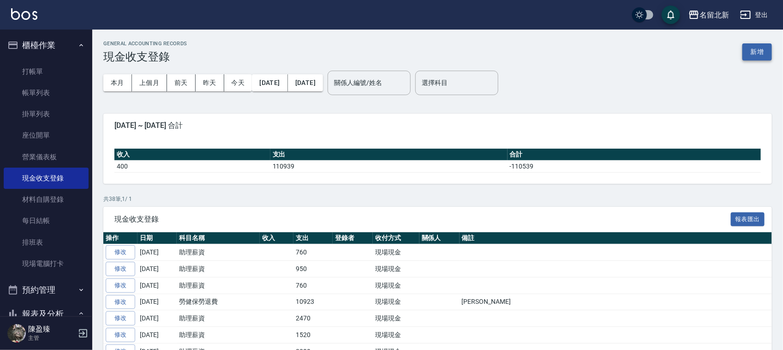 Image resolution: width=783 pixels, height=350 pixels. I want to click on button: 報表及分析, so click(46, 314).